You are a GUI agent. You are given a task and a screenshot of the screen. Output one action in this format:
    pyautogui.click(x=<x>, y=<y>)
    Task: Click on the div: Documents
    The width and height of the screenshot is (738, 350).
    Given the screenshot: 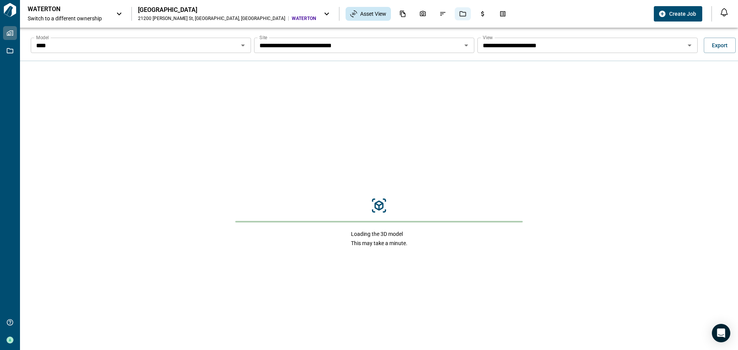 What is the action you would take?
    pyautogui.click(x=403, y=14)
    